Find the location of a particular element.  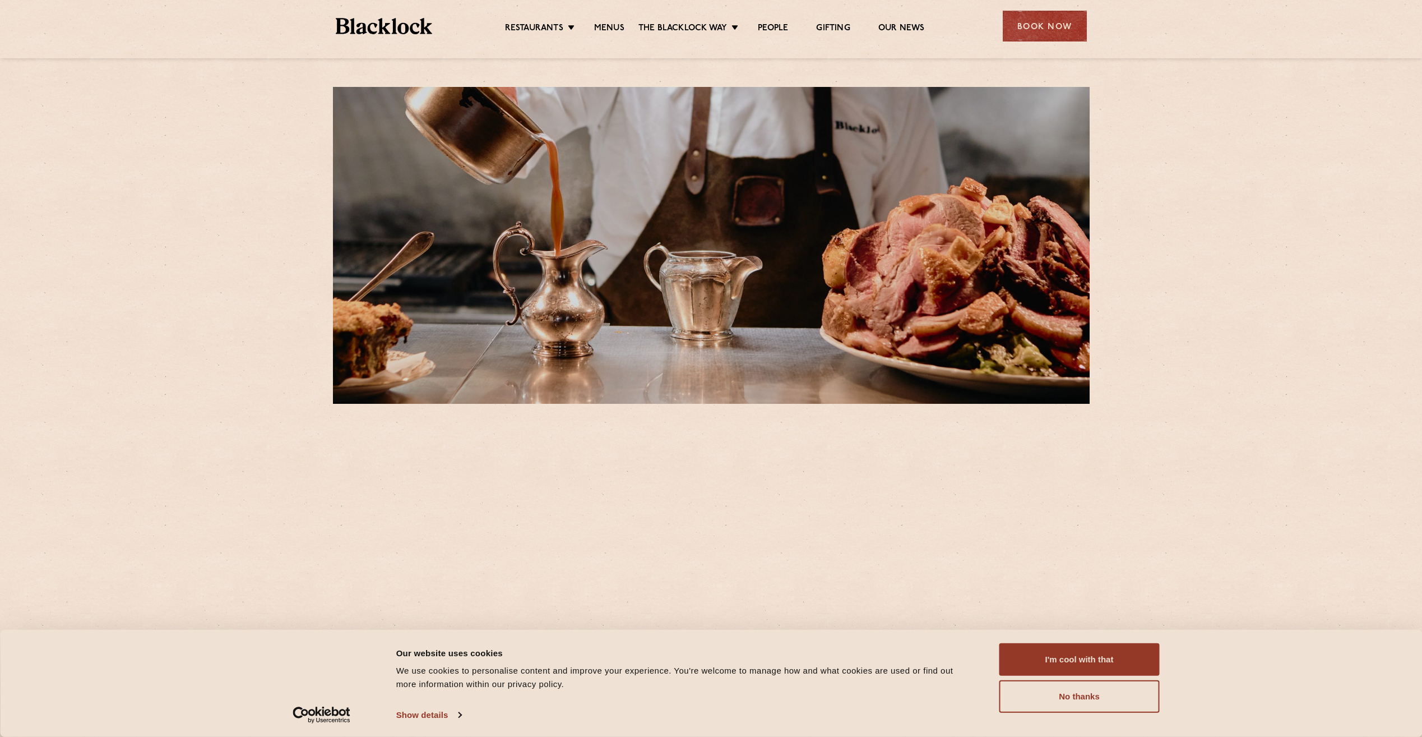

a: People is located at coordinates (773, 29).